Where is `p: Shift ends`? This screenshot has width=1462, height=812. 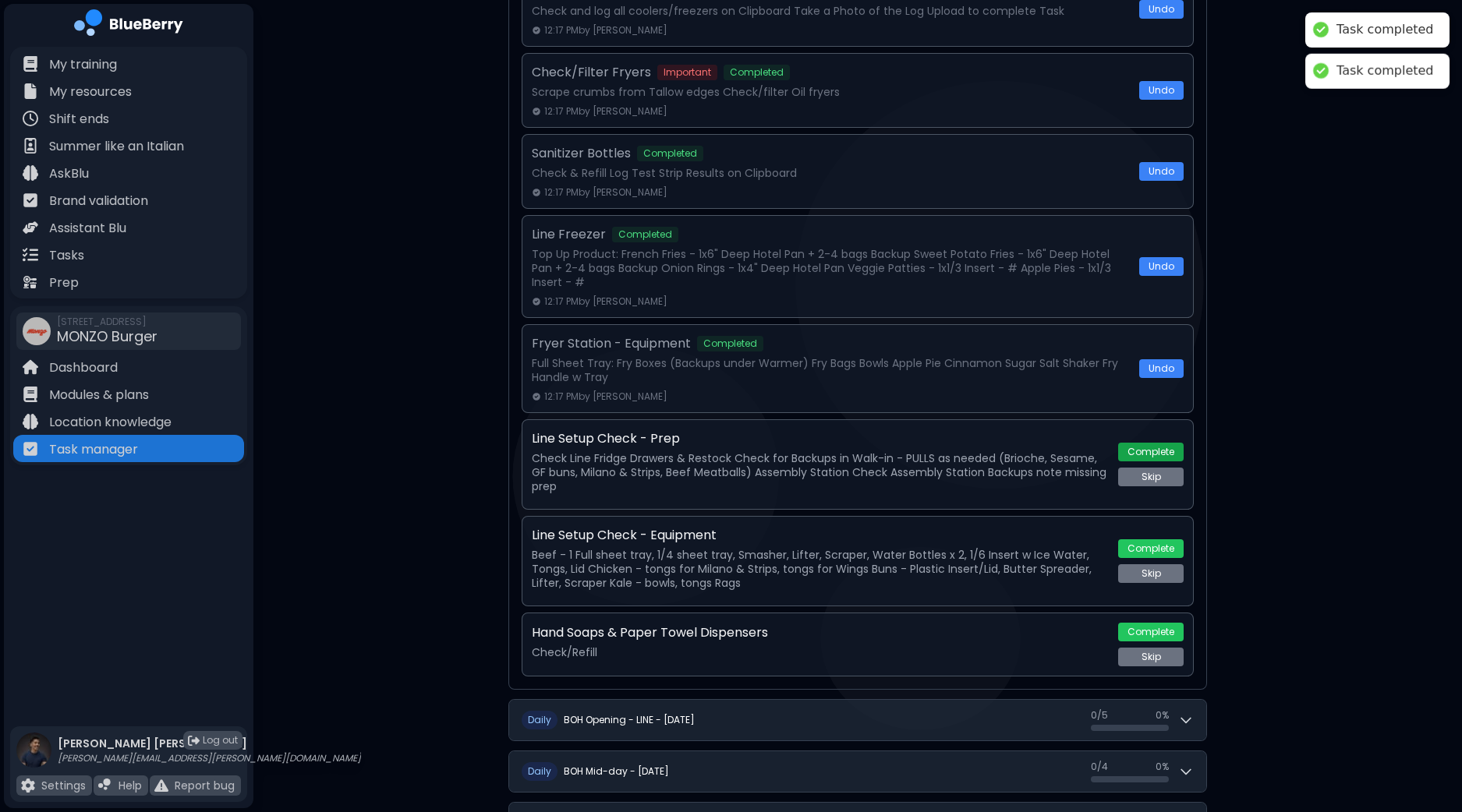
p: Shift ends is located at coordinates (79, 119).